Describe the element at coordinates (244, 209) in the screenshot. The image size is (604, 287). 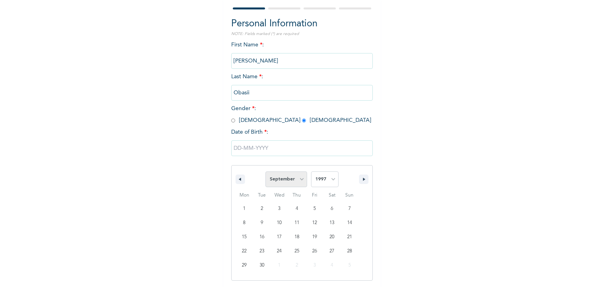
I see `span: 1` at that location.